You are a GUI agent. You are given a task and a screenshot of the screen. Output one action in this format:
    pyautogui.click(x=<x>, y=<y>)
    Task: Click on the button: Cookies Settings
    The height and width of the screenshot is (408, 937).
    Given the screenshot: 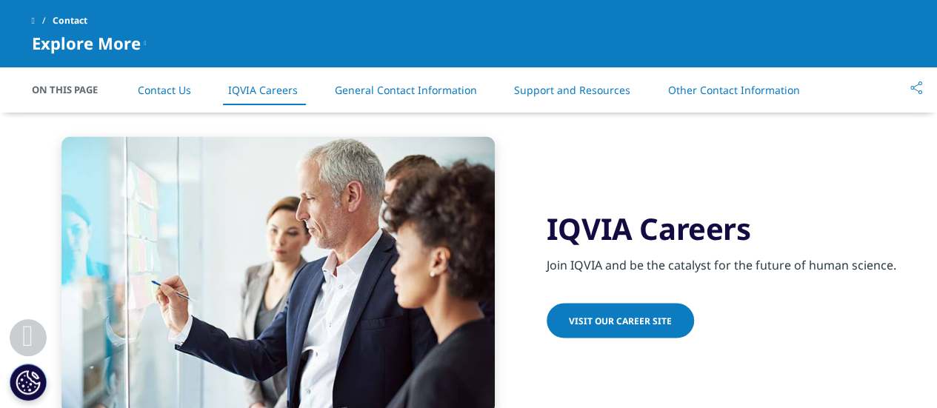 What is the action you would take?
    pyautogui.click(x=28, y=382)
    